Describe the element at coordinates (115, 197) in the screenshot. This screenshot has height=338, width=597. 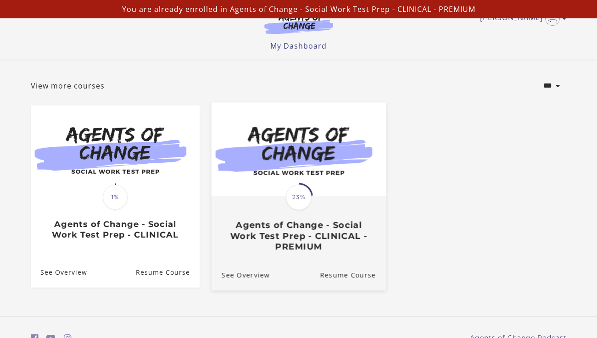
I see `span: 1%` at that location.